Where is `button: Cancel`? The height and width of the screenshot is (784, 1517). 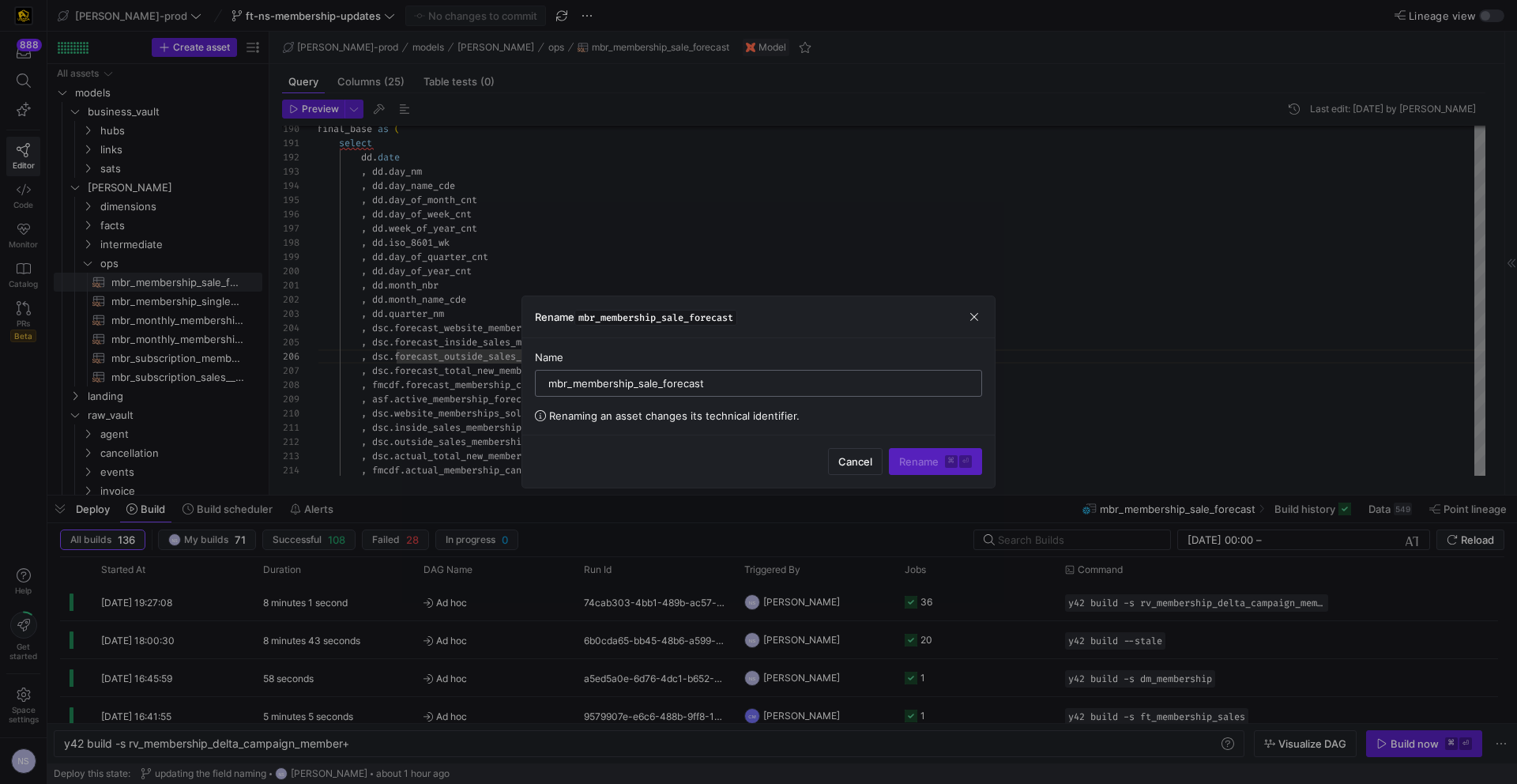
button: Cancel is located at coordinates (855, 462).